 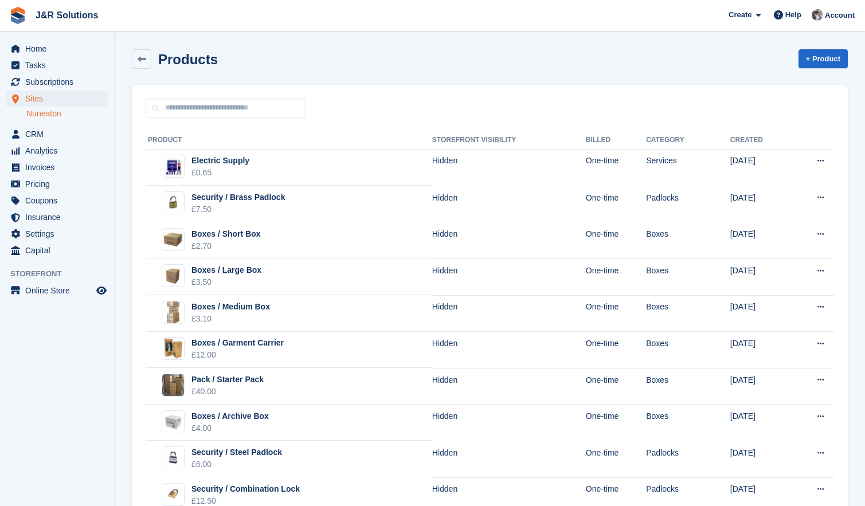 What do you see at coordinates (173, 203) in the screenshot?
I see `img: 40mm%20Brass%20Padlock.jpg` at bounding box center [173, 203].